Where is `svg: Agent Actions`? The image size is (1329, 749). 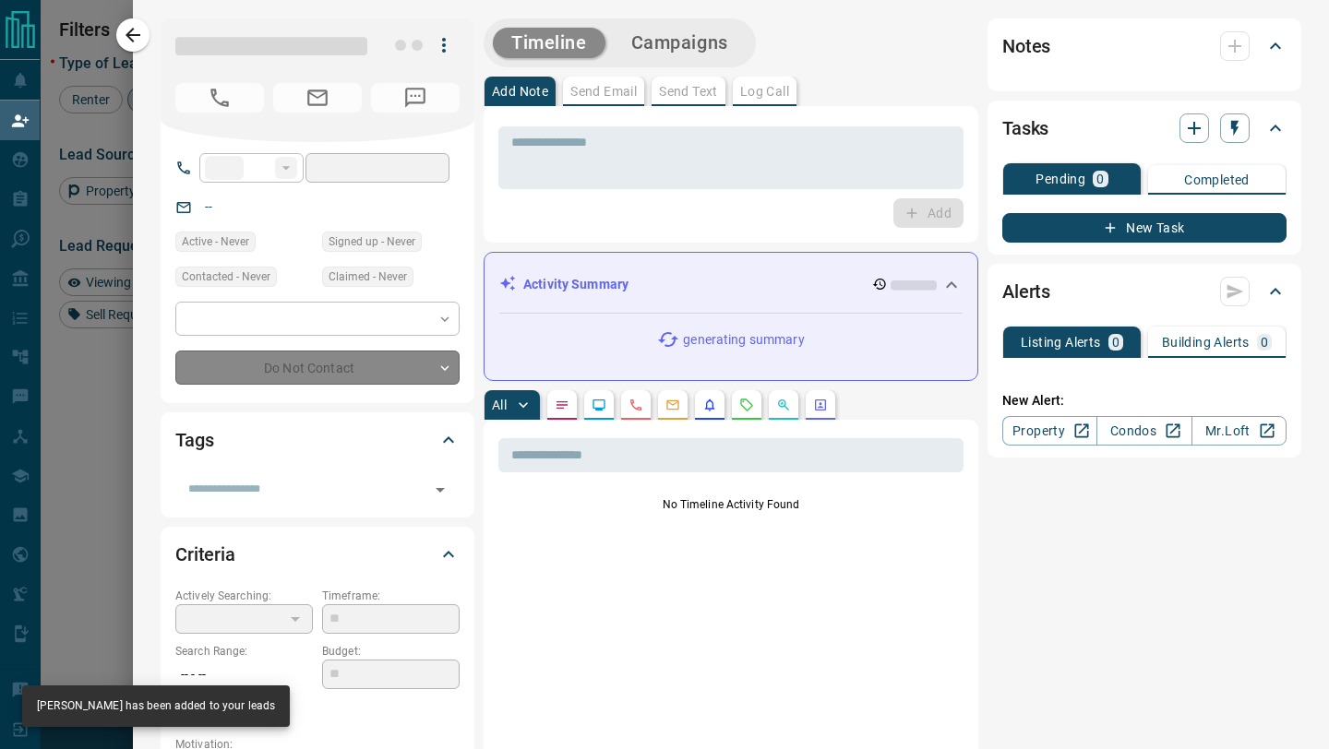
svg: Agent Actions is located at coordinates (820, 405).